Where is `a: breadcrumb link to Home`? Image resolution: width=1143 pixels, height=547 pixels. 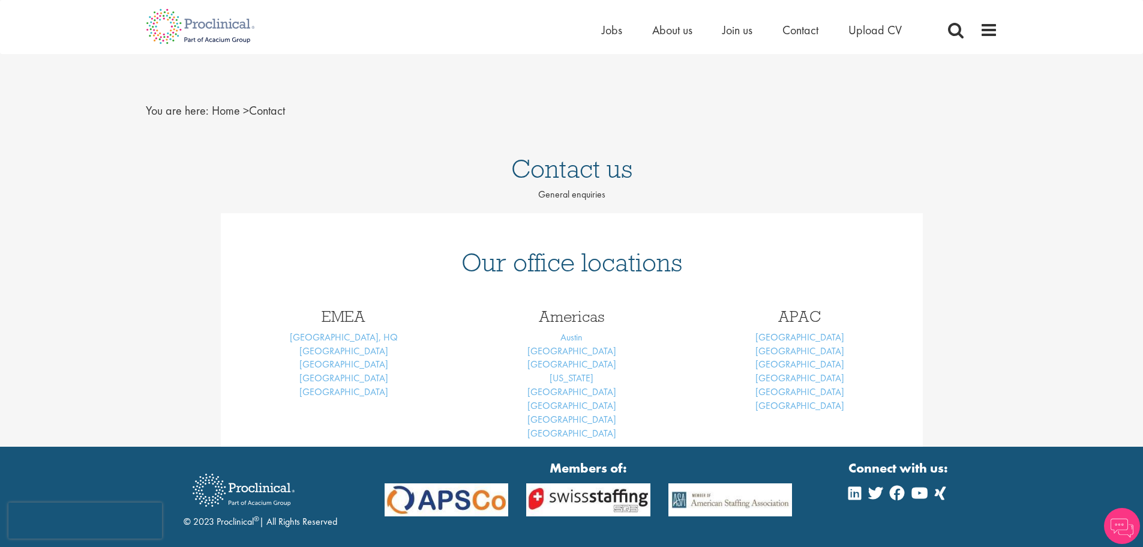 a: breadcrumb link to Home is located at coordinates (226, 110).